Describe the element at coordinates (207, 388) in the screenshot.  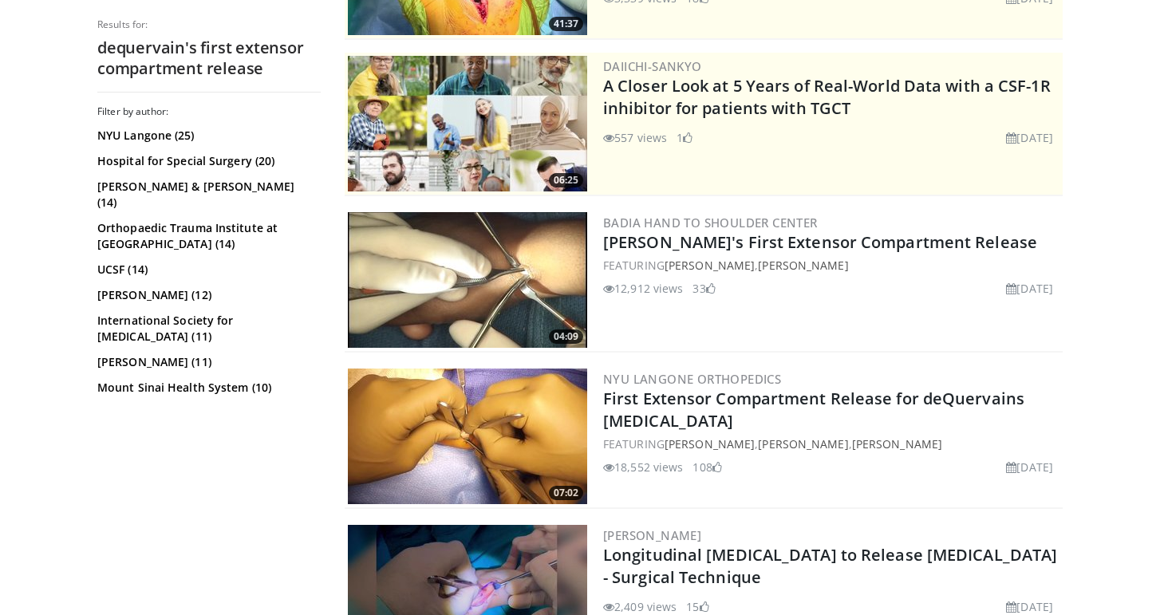
I see `a: Mount Sinai Health System (10)` at that location.